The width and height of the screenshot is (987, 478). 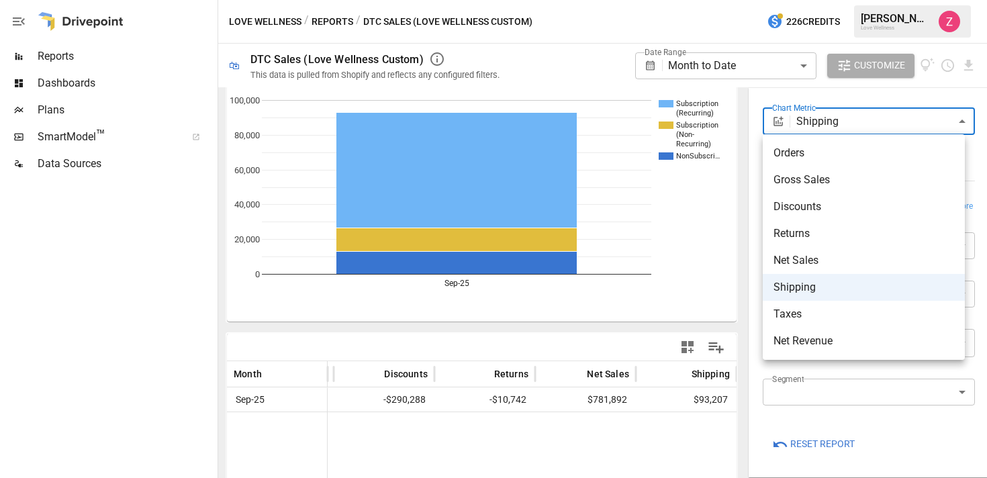 What do you see at coordinates (864, 153) in the screenshot?
I see `span: Orders` at bounding box center [864, 153].